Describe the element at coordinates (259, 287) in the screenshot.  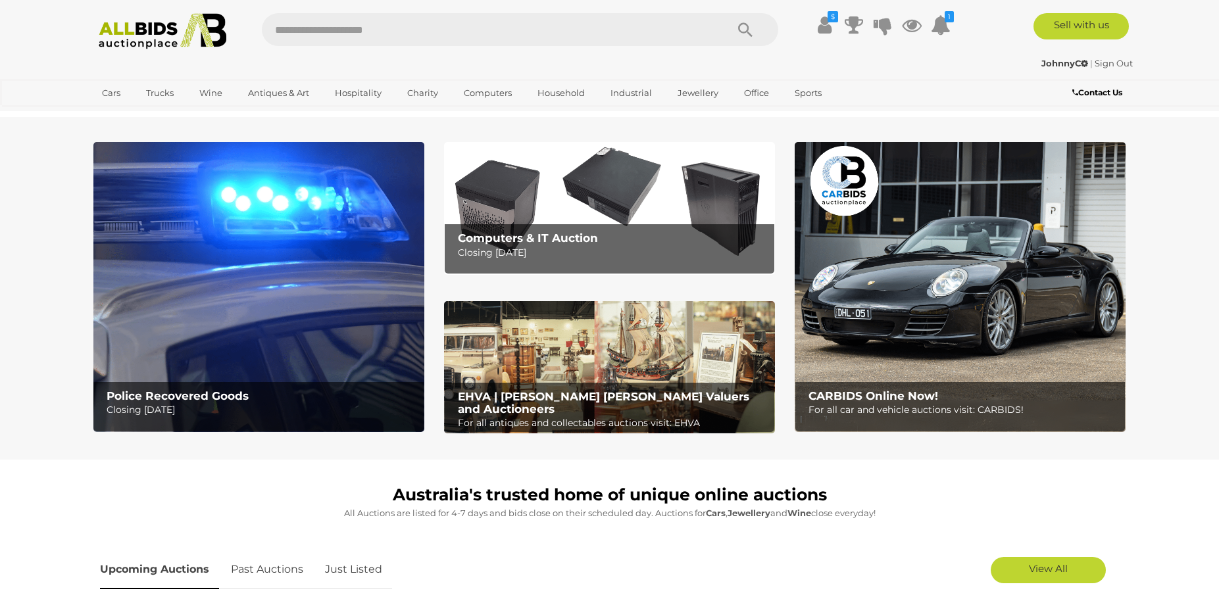
I see `img: Police Recovered Goods` at that location.